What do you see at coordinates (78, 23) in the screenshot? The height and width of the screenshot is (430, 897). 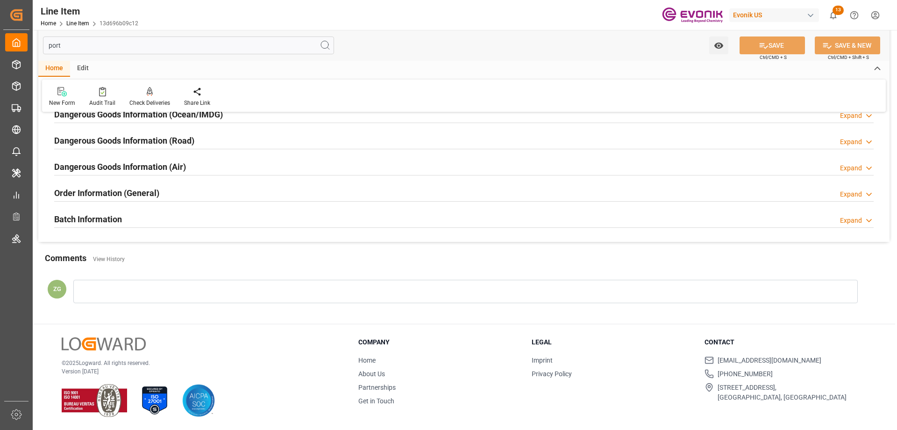 I see `a: Line Item` at bounding box center [78, 23].